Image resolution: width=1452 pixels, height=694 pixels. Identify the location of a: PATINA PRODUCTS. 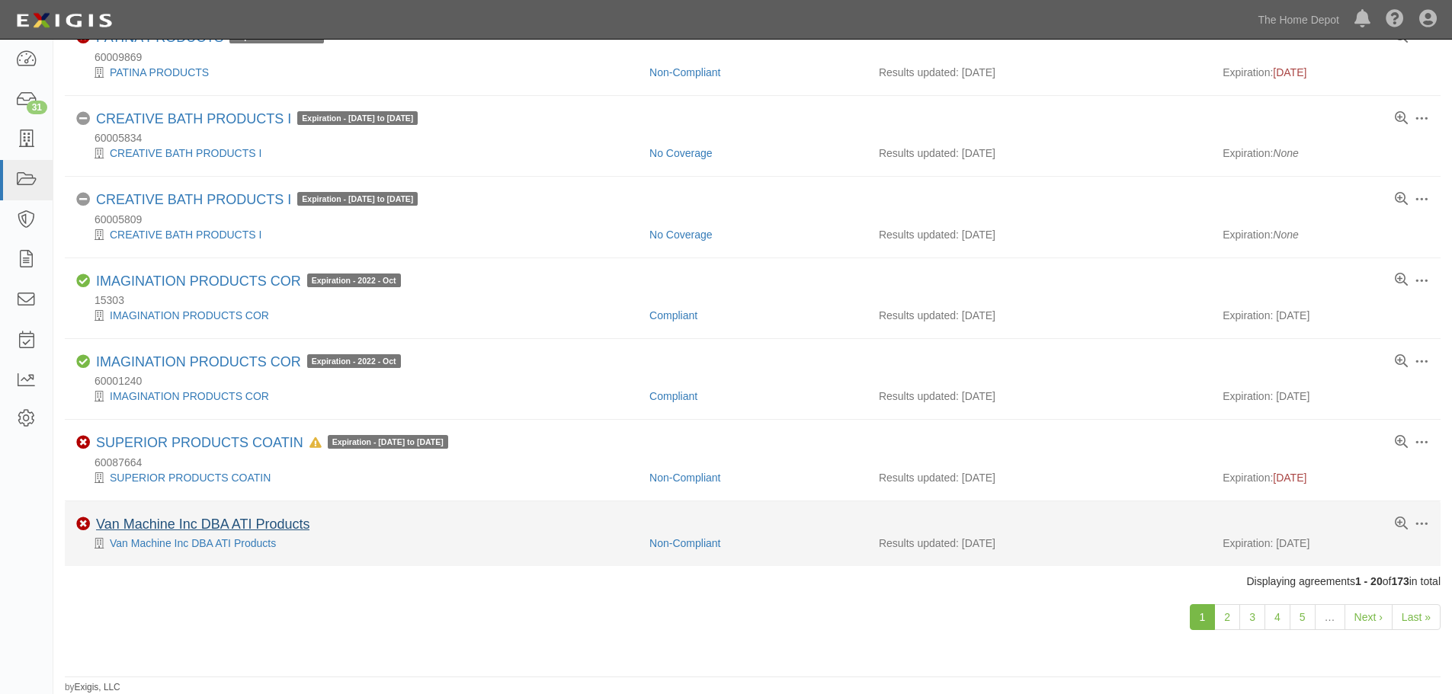
(159, 72).